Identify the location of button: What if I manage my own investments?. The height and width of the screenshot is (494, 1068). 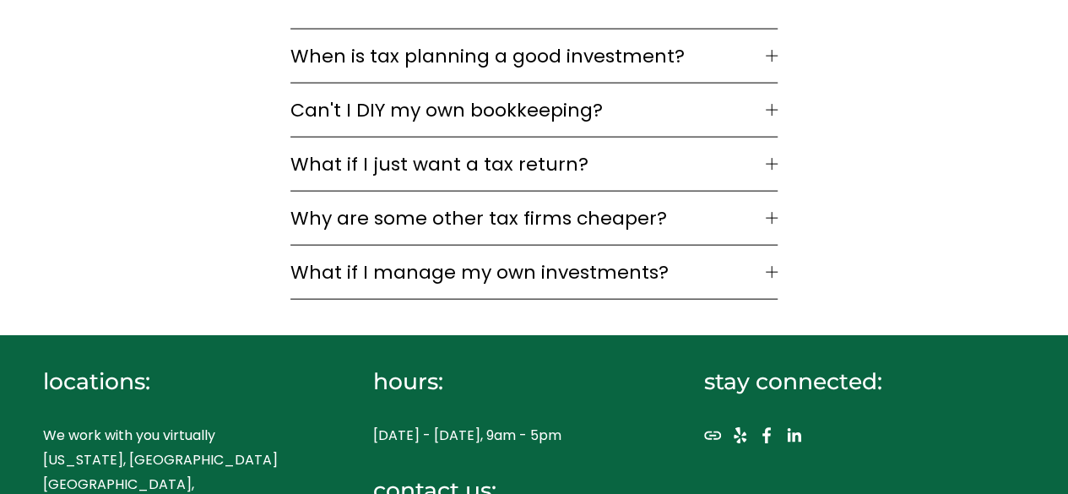
(534, 272).